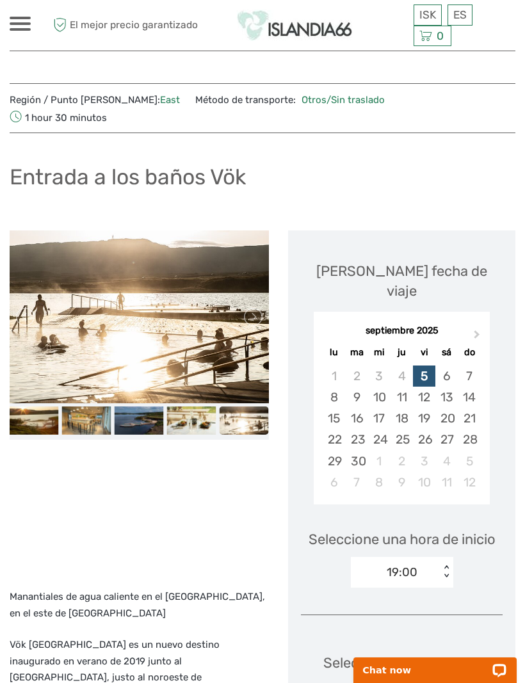 The image size is (525, 683). I want to click on p: Chat now, so click(81, 28).